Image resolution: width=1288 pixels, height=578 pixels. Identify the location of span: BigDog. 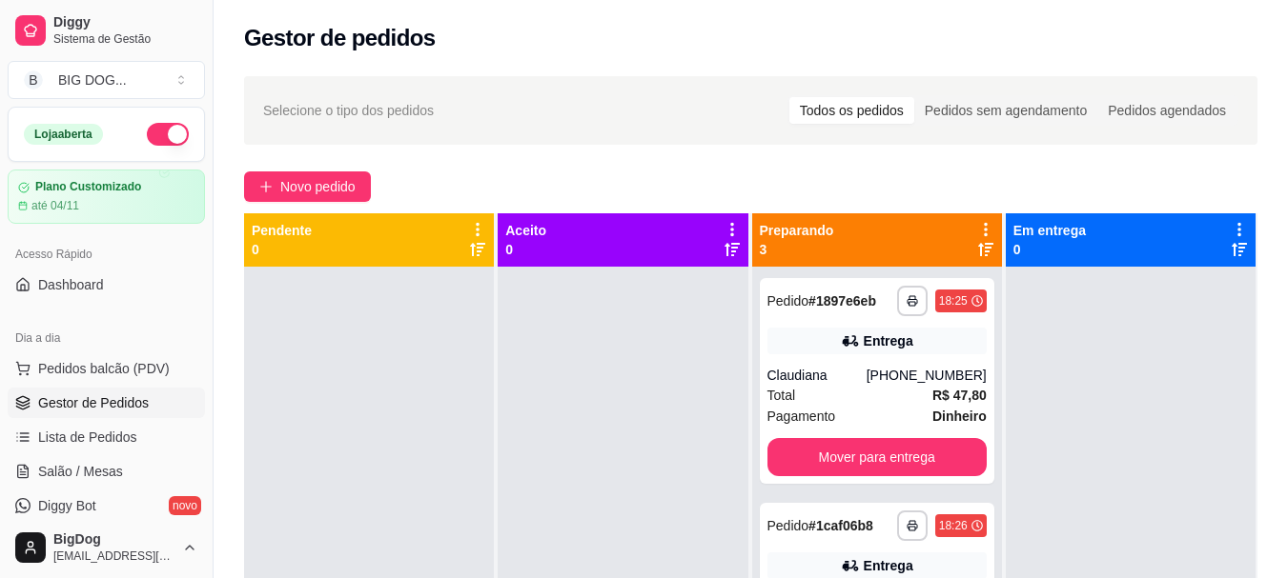
(113, 540).